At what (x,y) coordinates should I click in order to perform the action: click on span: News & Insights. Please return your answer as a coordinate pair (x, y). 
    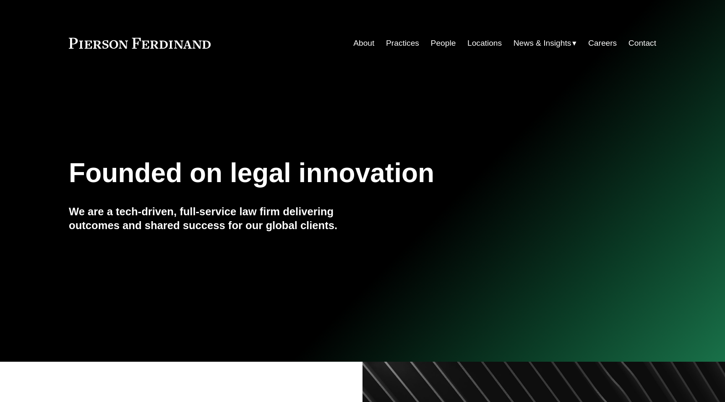
    Looking at the image, I should click on (543, 43).